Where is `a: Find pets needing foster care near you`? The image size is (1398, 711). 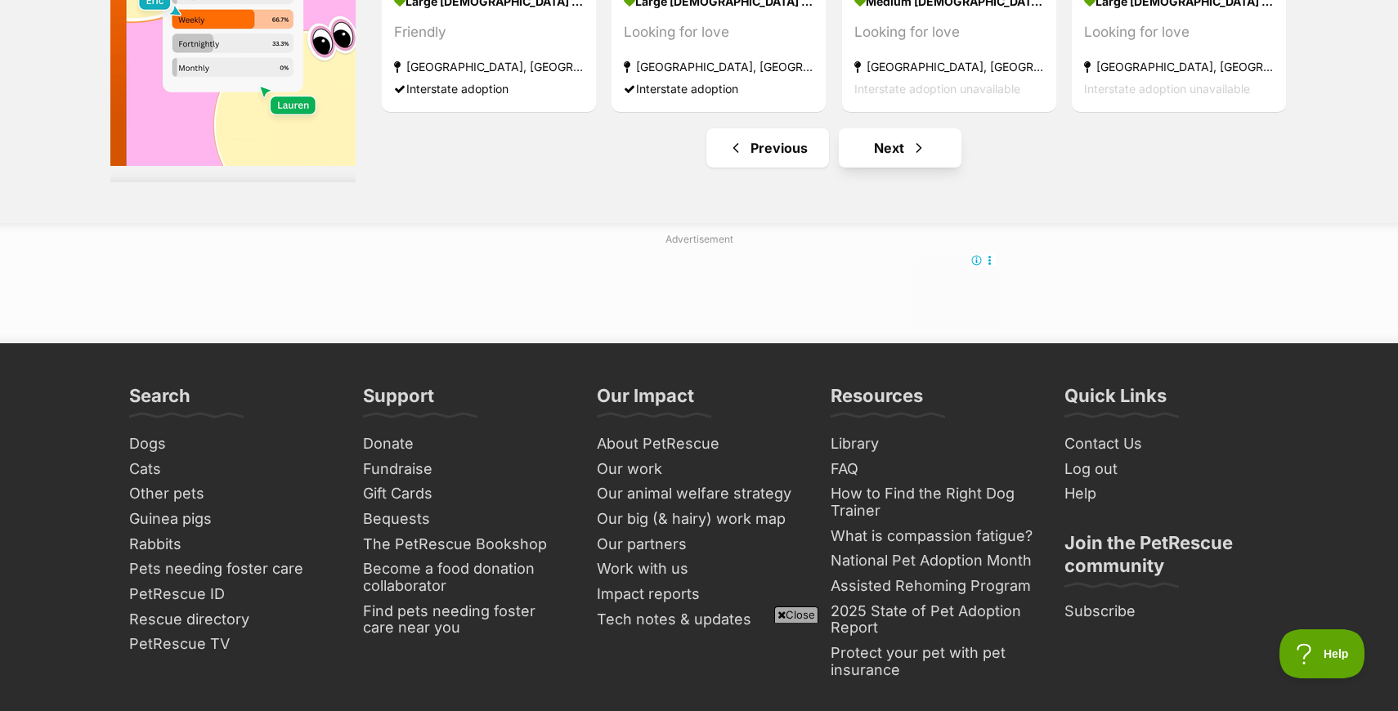
a: Find pets needing foster care near you is located at coordinates (465, 620).